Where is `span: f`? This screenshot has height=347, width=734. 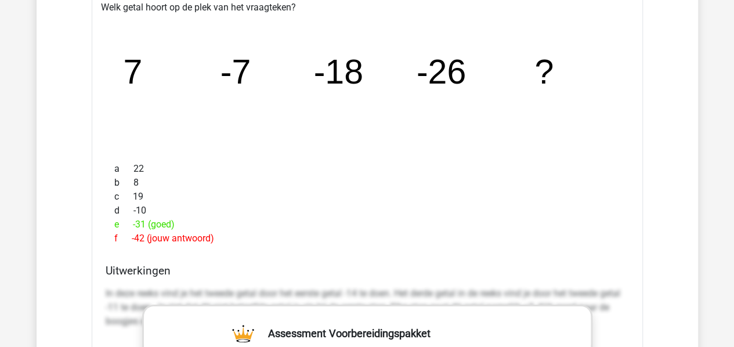
span: f is located at coordinates (123, 238).